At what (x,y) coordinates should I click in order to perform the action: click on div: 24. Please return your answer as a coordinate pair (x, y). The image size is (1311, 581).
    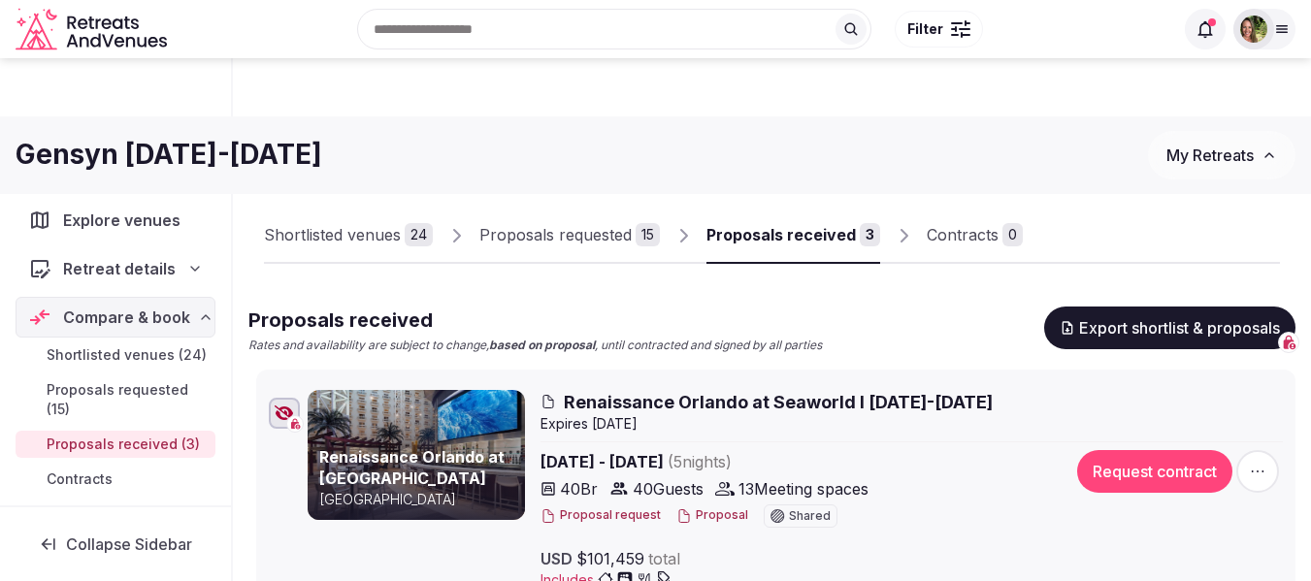
    Looking at the image, I should click on (418, 235).